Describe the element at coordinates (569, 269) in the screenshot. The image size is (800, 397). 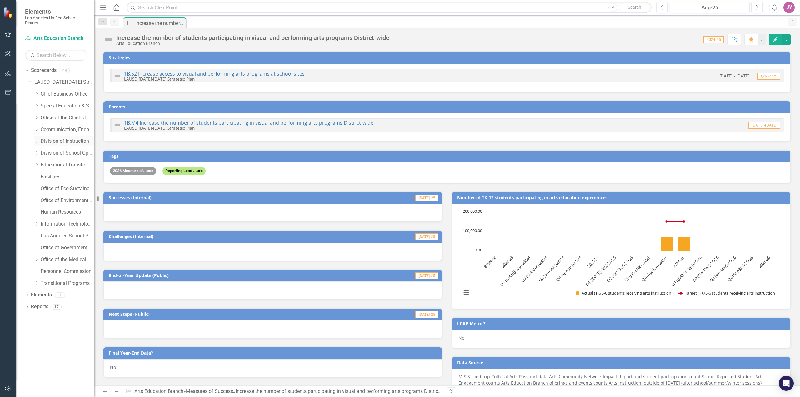
I see `text: Q4 (Apr-Jun)-23/24` at that location.